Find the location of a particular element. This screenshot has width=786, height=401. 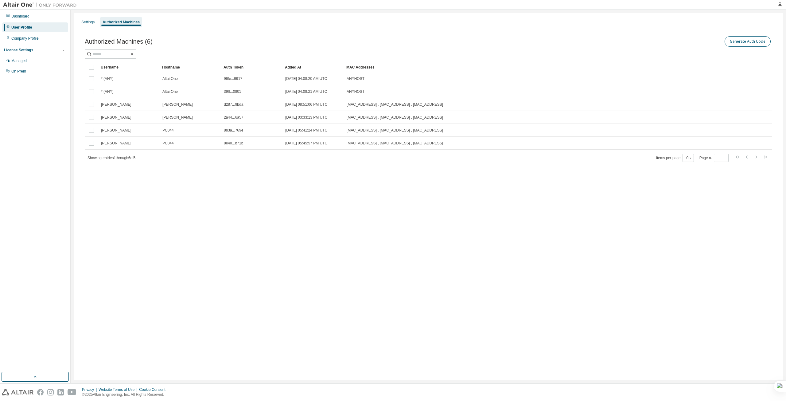

div: On Prem is located at coordinates (19, 71).